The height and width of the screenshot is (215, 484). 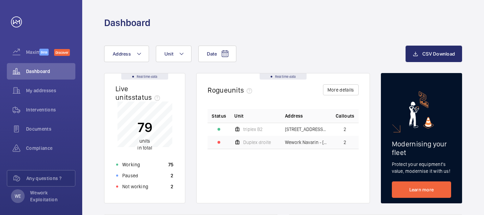 I want to click on p: Protect your equipment's value, modernise it with us!, so click(x=421, y=167).